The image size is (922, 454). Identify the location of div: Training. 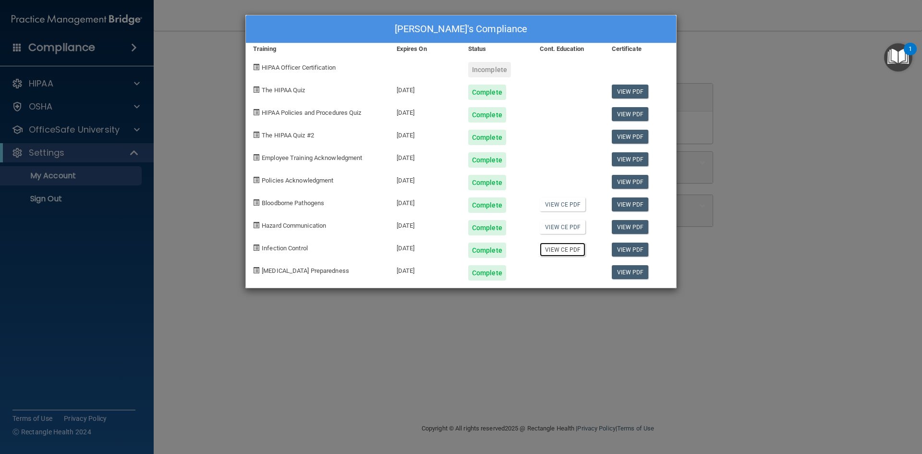
(317, 49).